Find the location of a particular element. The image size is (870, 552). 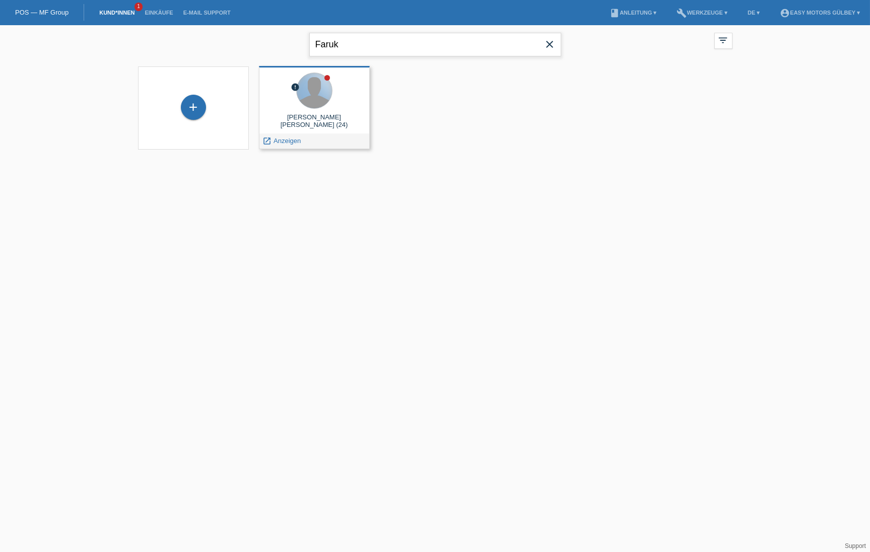

span: 1 is located at coordinates (138, 7).